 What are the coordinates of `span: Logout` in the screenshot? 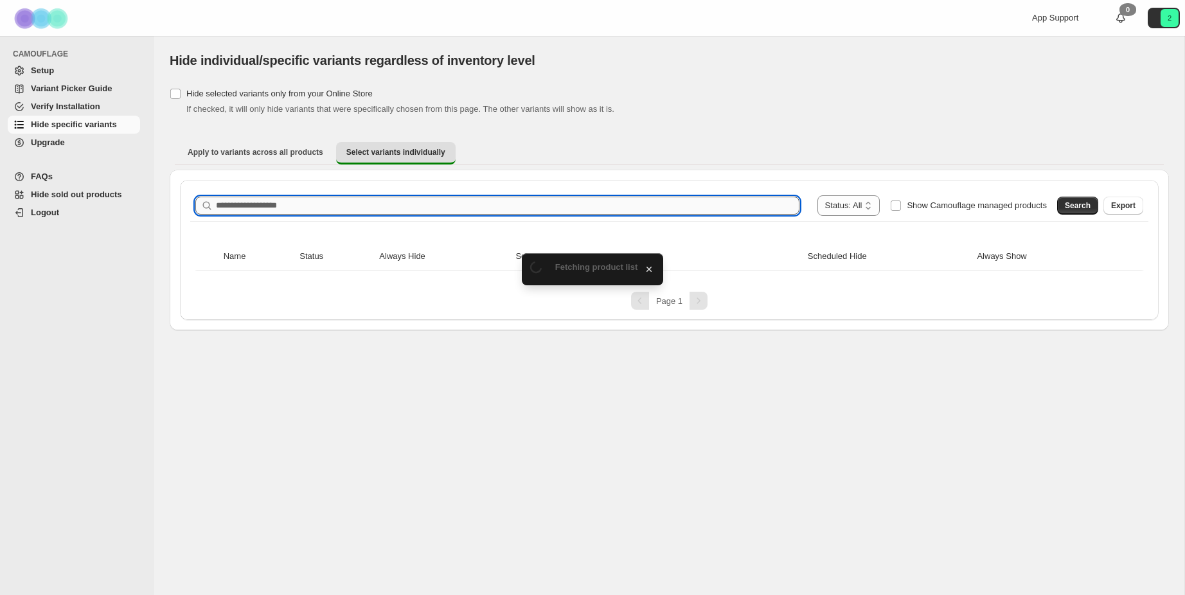 It's located at (45, 212).